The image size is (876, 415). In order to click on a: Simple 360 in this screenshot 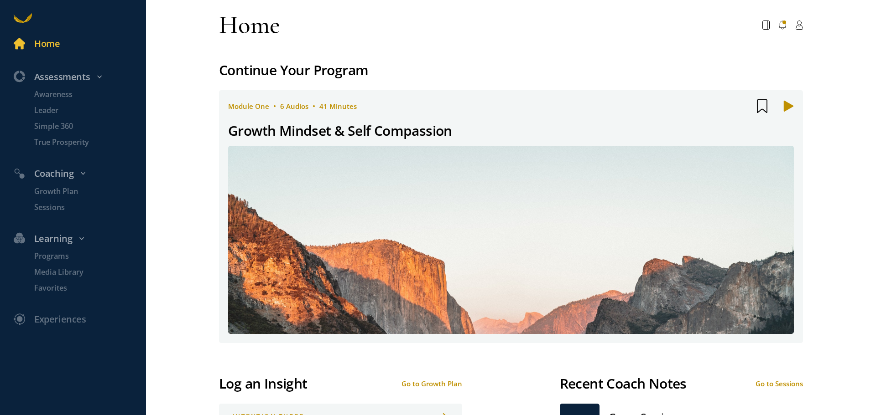, I will do `click(83, 126)`.